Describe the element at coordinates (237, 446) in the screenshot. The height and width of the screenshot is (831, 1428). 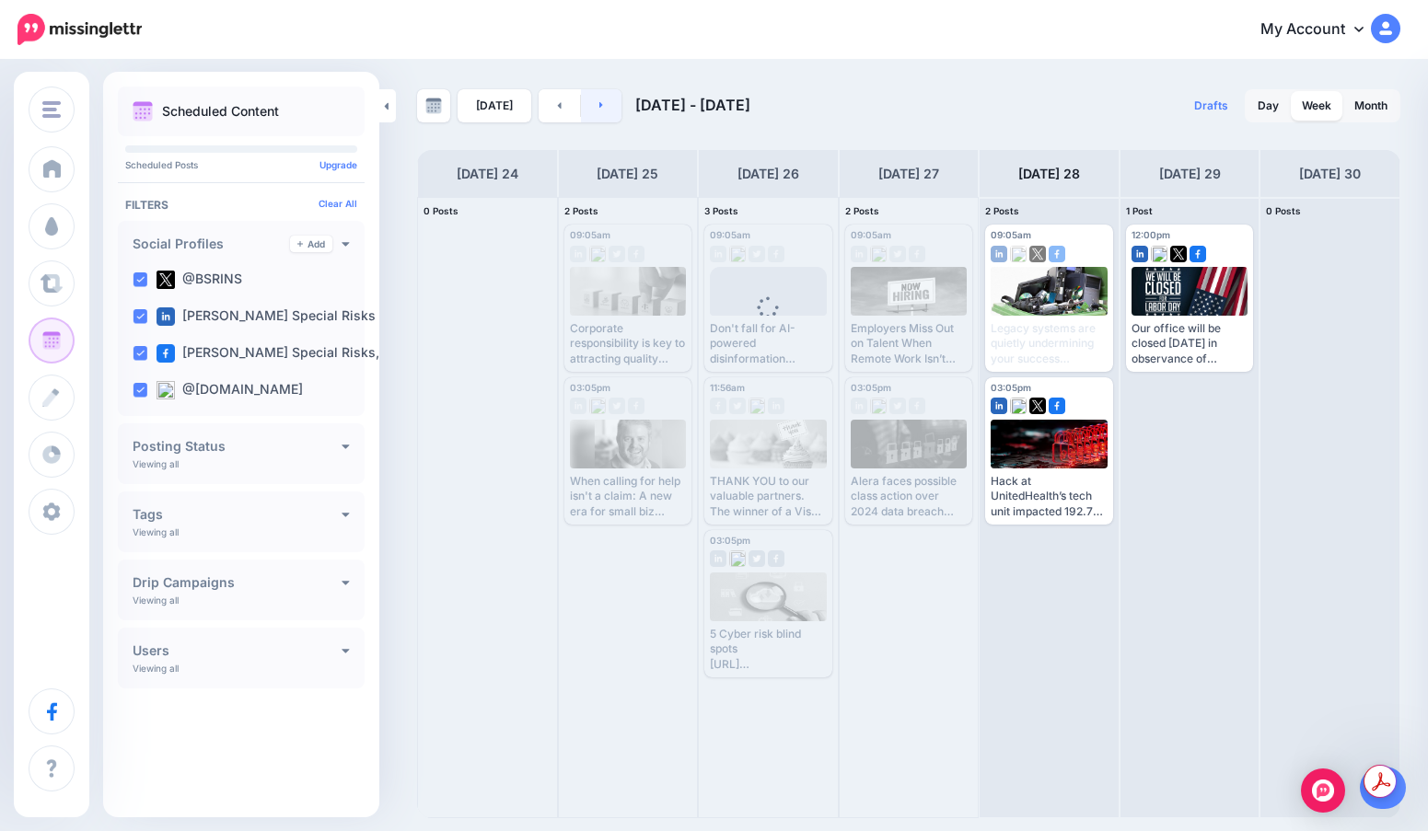
I see `h4: Posting Status` at that location.